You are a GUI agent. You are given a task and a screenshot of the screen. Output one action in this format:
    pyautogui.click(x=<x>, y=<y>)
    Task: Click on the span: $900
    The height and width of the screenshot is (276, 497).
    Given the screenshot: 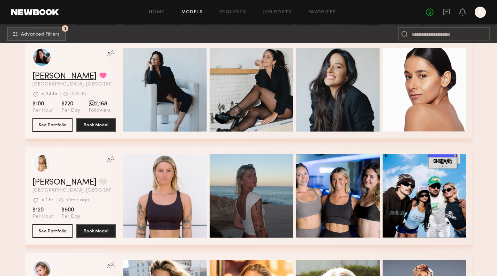 What is the action you would take?
    pyautogui.click(x=71, y=210)
    